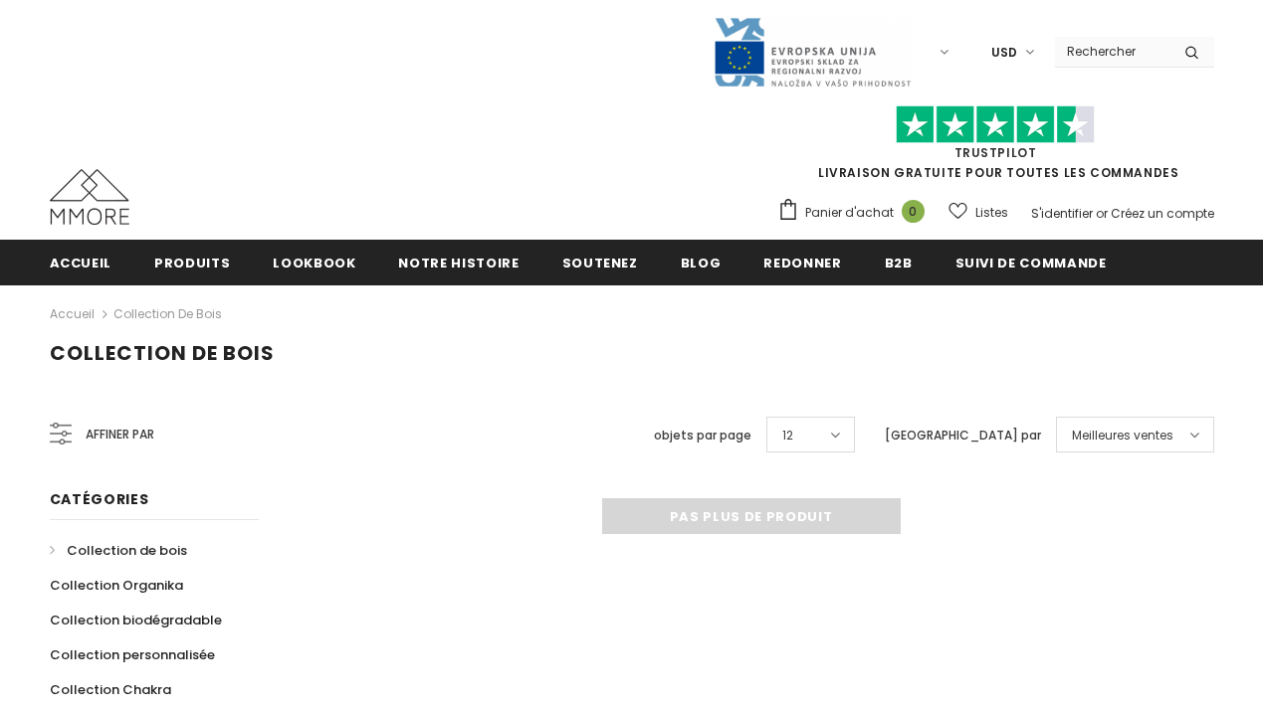  What do you see at coordinates (899, 262) in the screenshot?
I see `a: B2B` at bounding box center [899, 262].